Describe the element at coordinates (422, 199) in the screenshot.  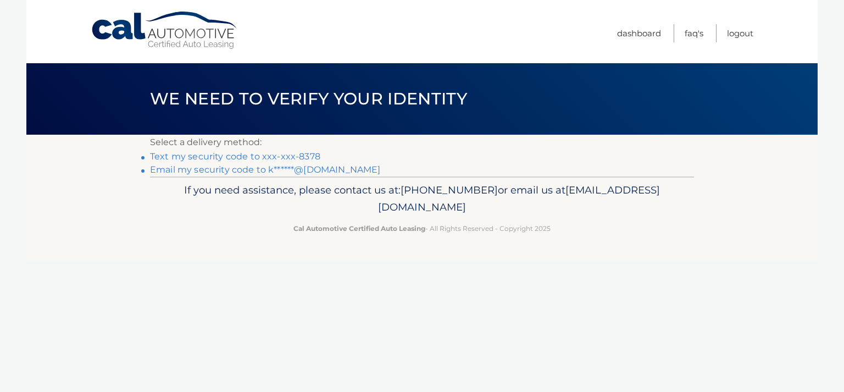
I see `p: If you need assistance, please contact us at: or email us at` at that location.